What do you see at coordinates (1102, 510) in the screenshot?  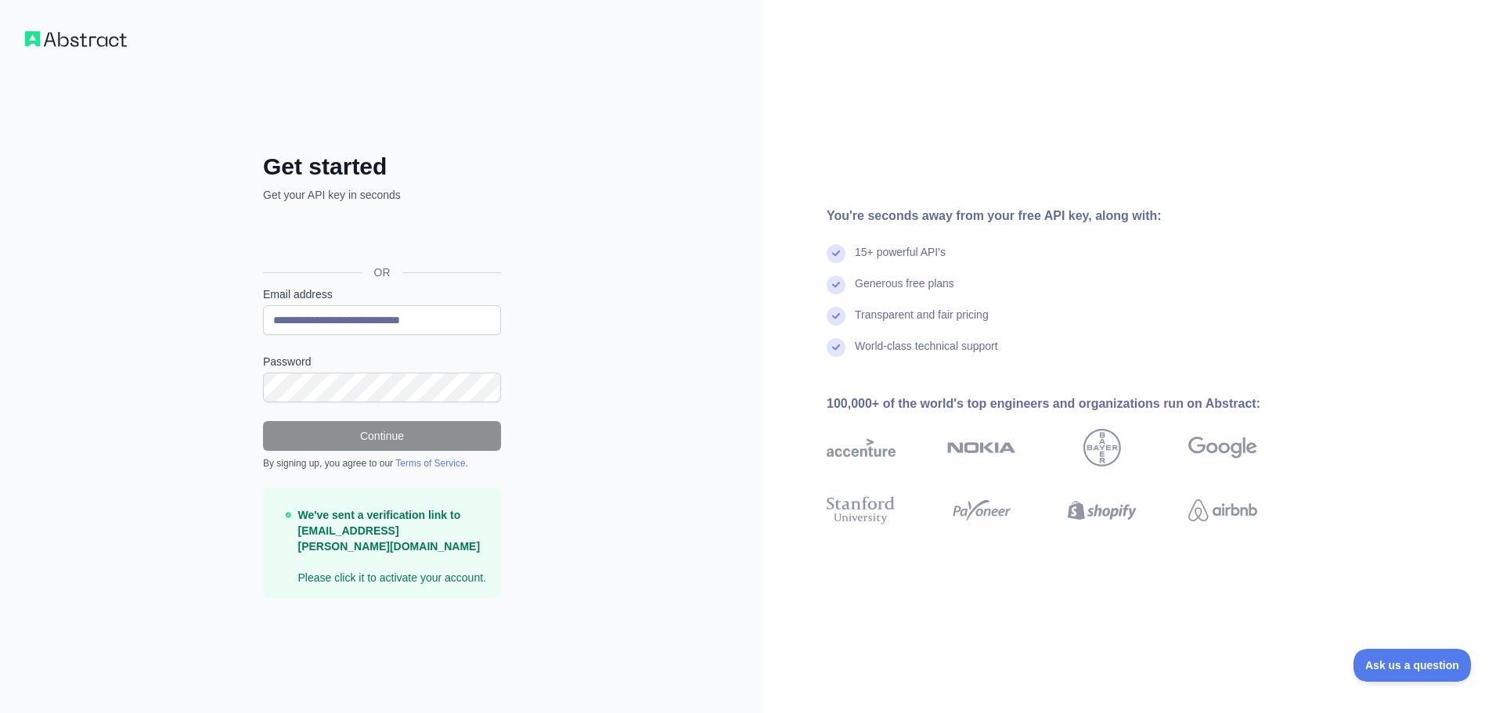 I see `img: shopify` at bounding box center [1102, 510].